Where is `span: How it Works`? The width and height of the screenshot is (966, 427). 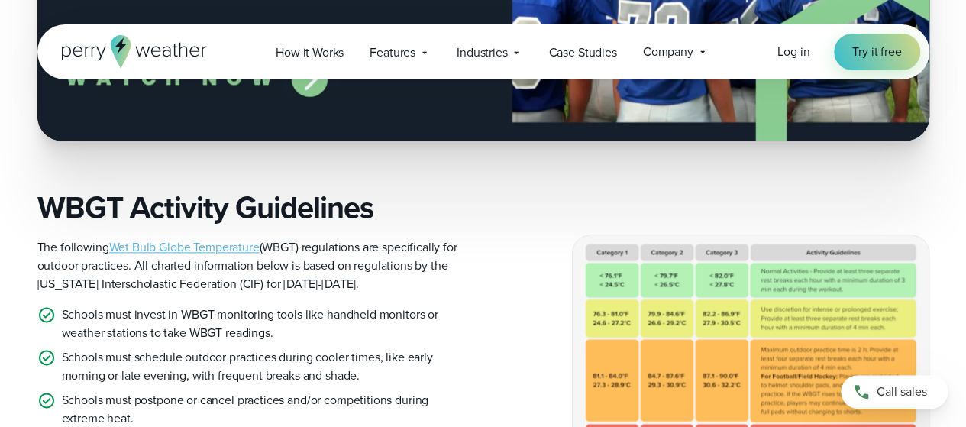 span: How it Works is located at coordinates (309, 53).